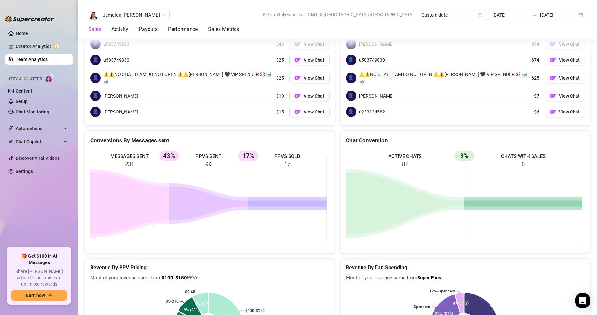  Describe the element at coordinates (120, 29) in the screenshot. I see `div: Activity` at that location.